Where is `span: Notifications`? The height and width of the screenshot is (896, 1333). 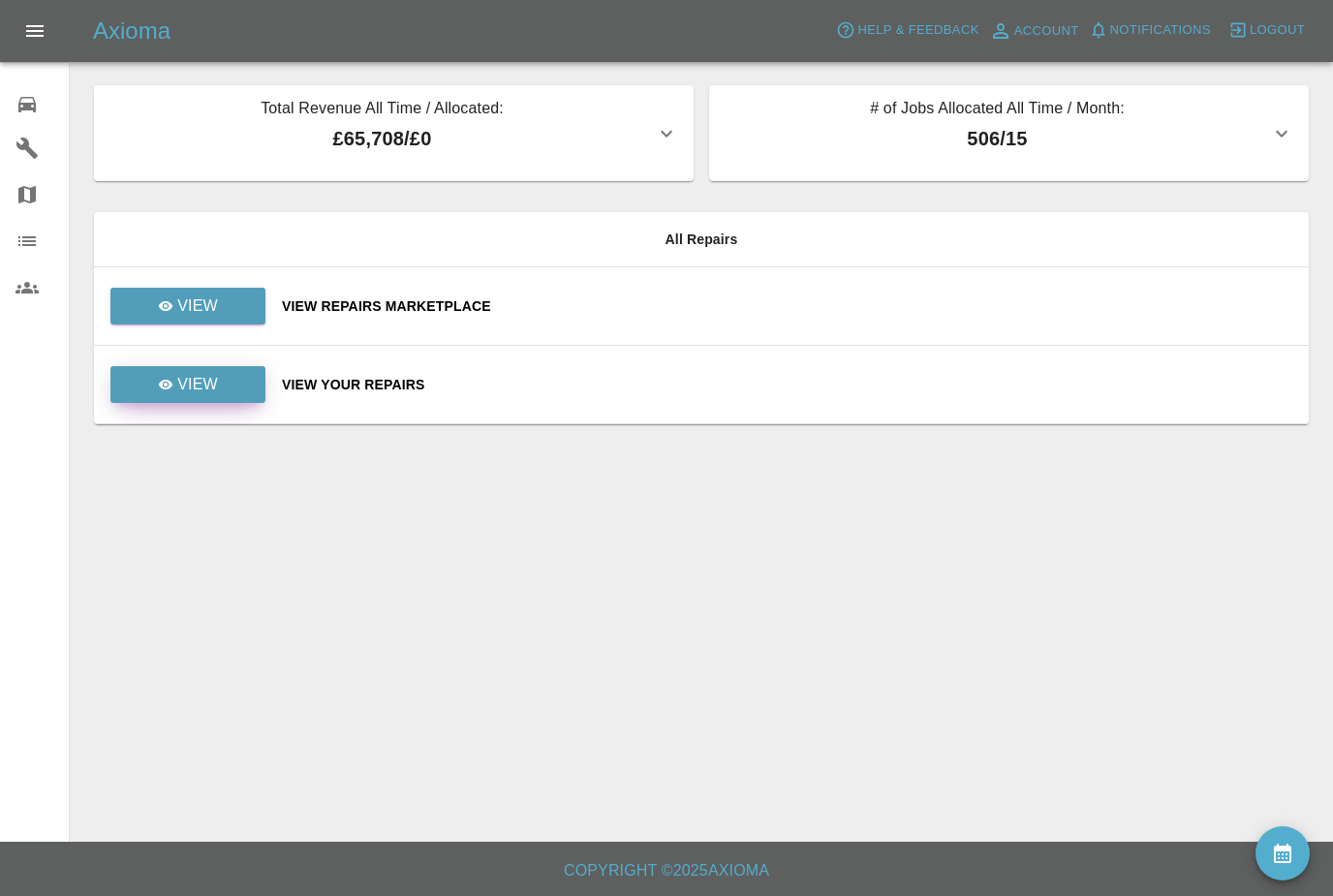 span: Notifications is located at coordinates (1161, 30).